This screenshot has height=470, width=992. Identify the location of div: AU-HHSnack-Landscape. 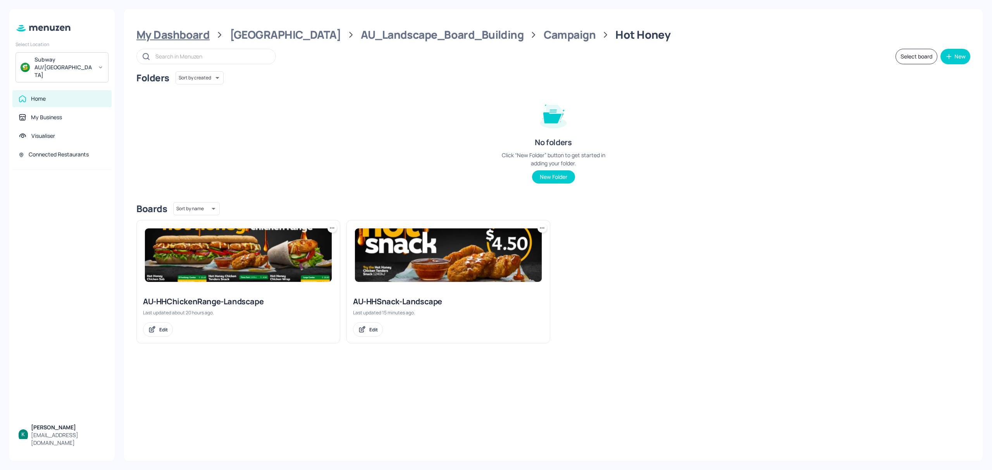
(448, 302).